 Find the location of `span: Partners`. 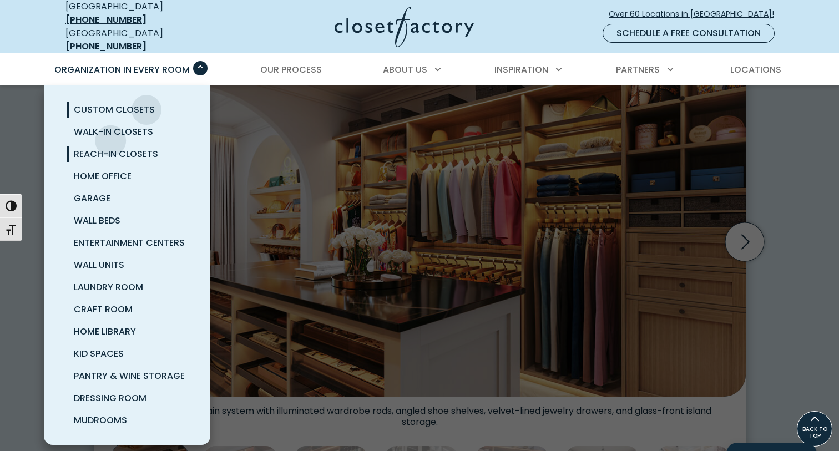

span: Partners is located at coordinates (638, 69).